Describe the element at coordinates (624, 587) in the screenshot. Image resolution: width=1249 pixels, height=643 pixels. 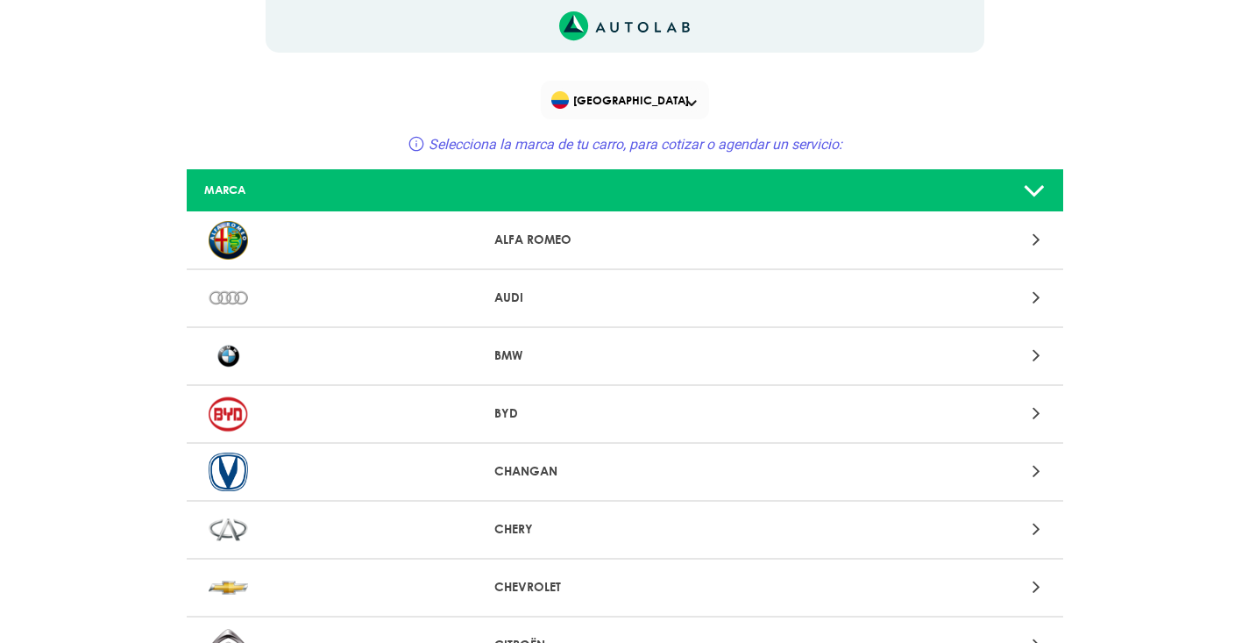
I see `p: CHEVROLET` at that location.